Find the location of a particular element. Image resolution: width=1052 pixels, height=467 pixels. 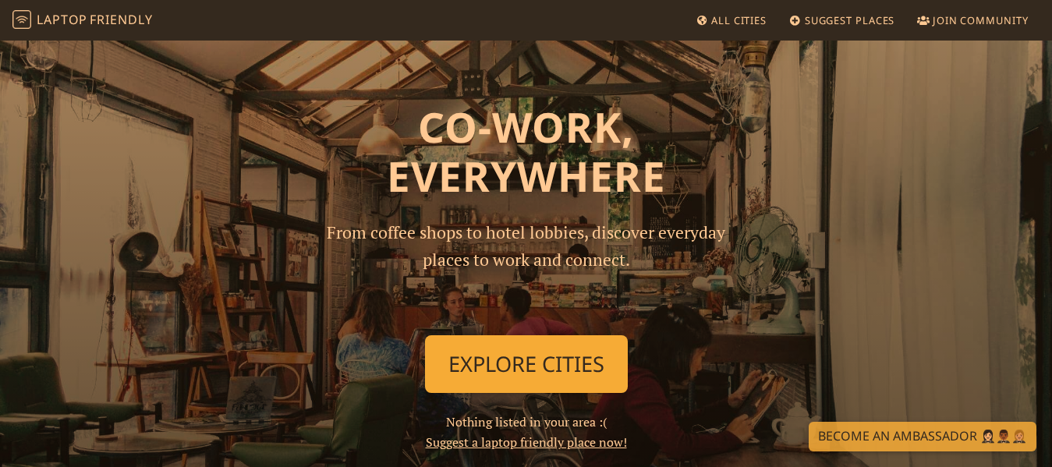

a: Become an Ambassador 🤵🏻‍♀️🤵🏾‍♂️🤵🏼‍♀️ is located at coordinates (922, 437).